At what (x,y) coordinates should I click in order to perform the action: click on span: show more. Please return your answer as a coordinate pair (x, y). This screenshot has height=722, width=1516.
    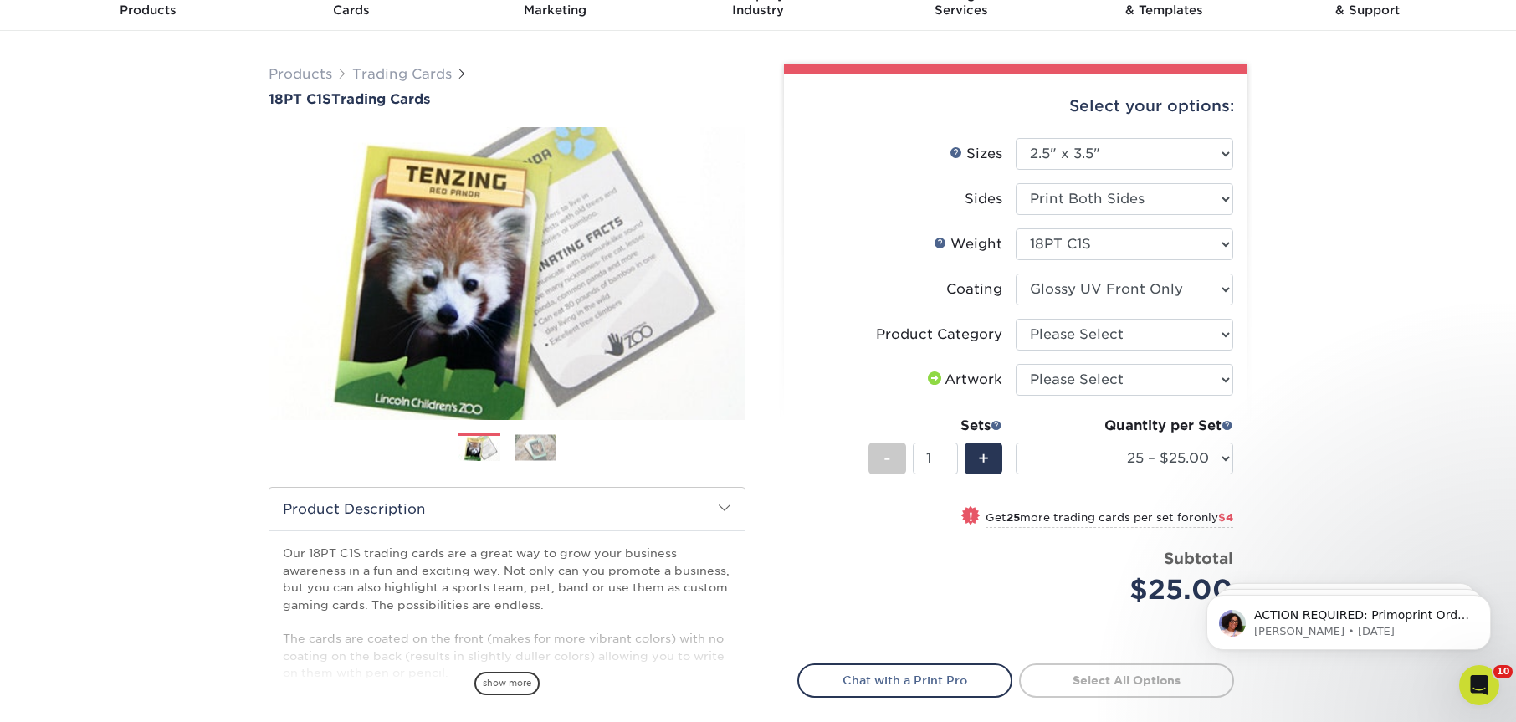
    Looking at the image, I should click on (507, 683).